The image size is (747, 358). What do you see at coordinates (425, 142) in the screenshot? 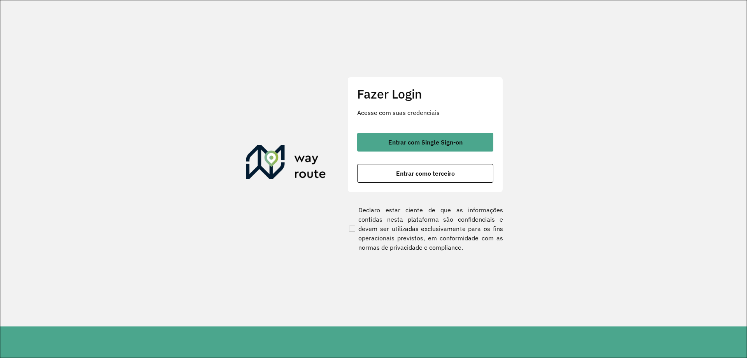
I see `span: Entrar com Single Sign-on` at bounding box center [425, 142].